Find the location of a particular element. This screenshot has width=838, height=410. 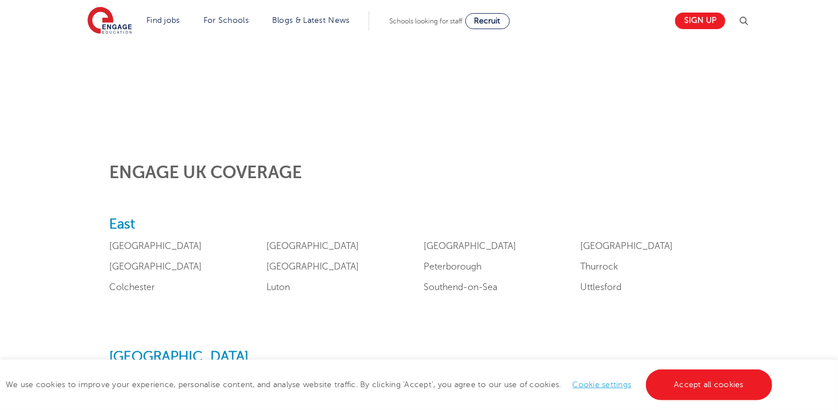

a: Sign up is located at coordinates (700, 21).